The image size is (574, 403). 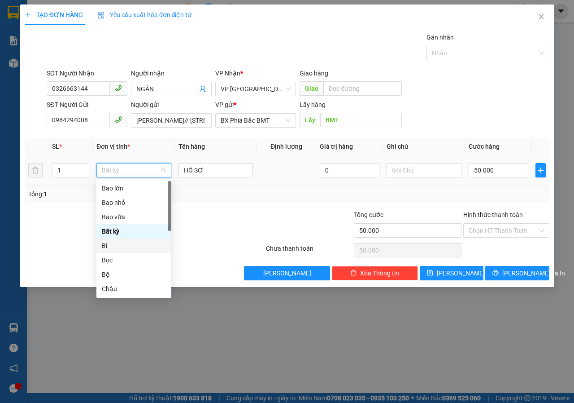 I want to click on div: Bộ, so click(x=134, y=274).